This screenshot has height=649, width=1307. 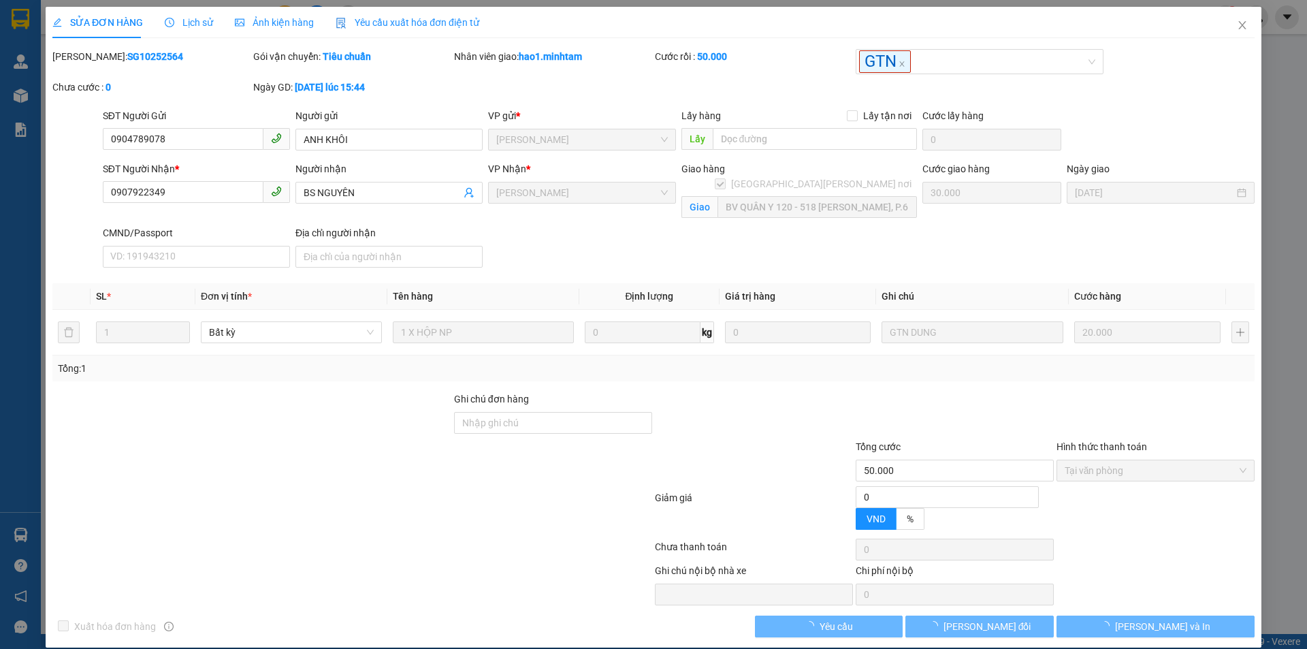 I want to click on div: Chưa thanh toán, so click(x=753, y=551).